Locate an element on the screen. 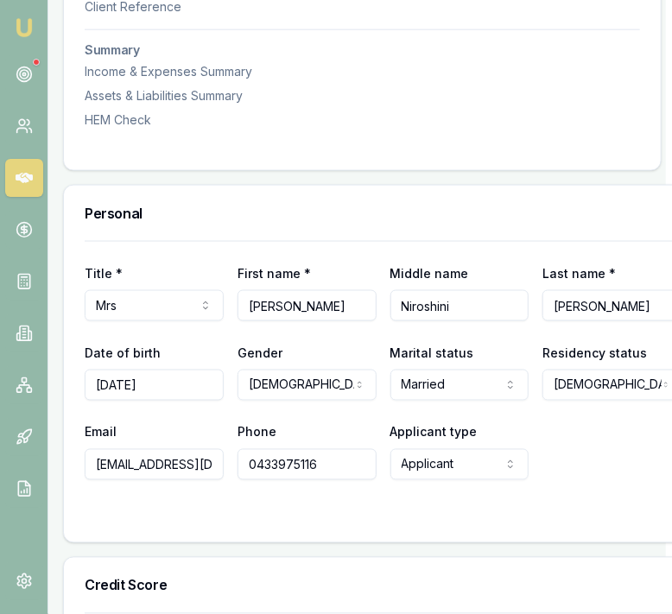  label: Applicant type is located at coordinates (433, 432).